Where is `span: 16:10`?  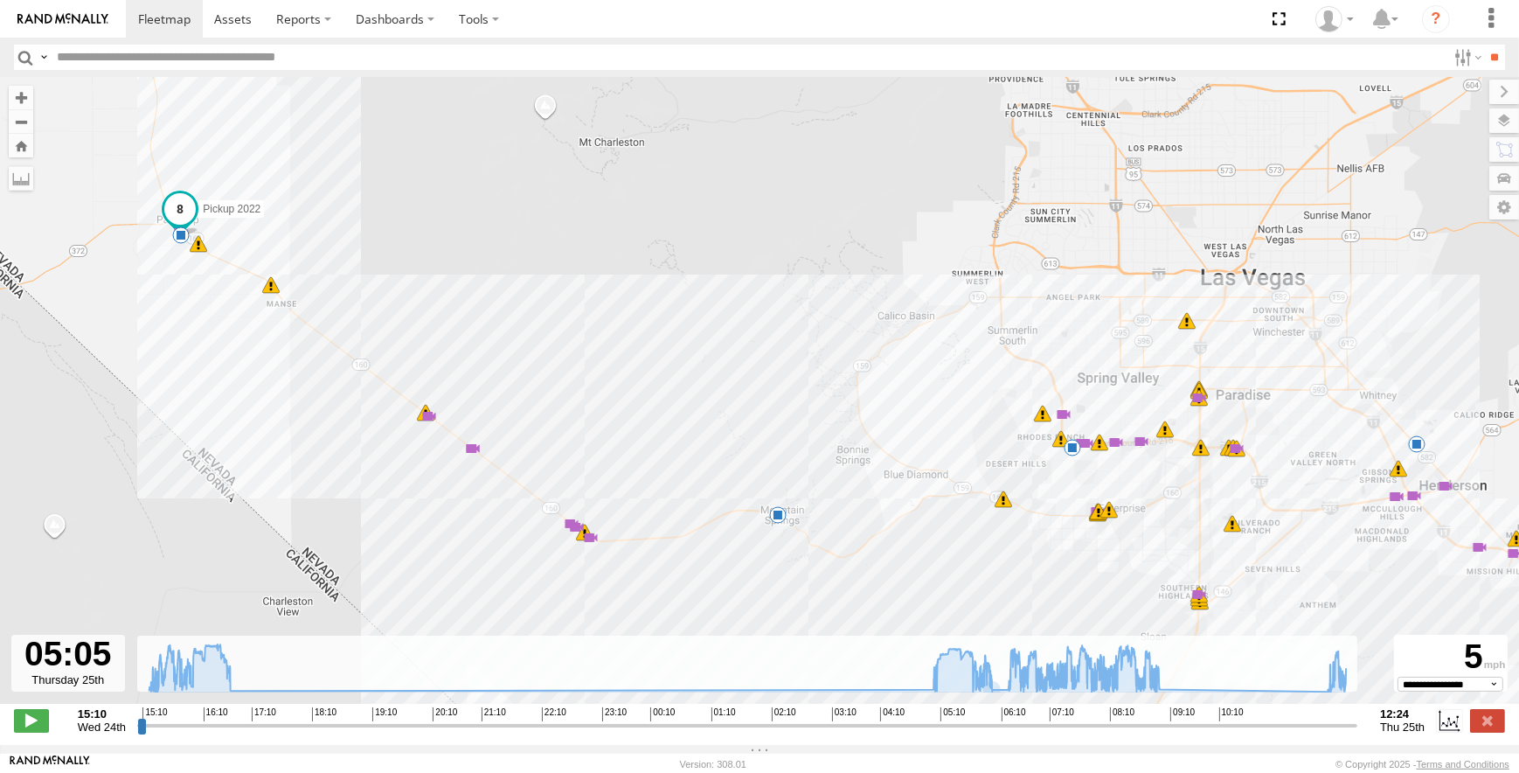
span: 16:10 is located at coordinates (216, 714).